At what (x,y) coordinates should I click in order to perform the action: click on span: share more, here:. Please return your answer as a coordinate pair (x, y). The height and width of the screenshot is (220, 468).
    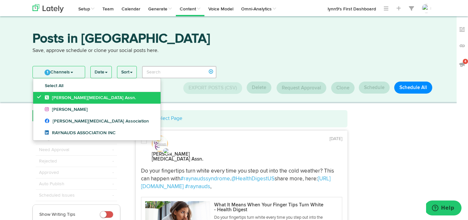
    Looking at the image, I should click on (296, 179).